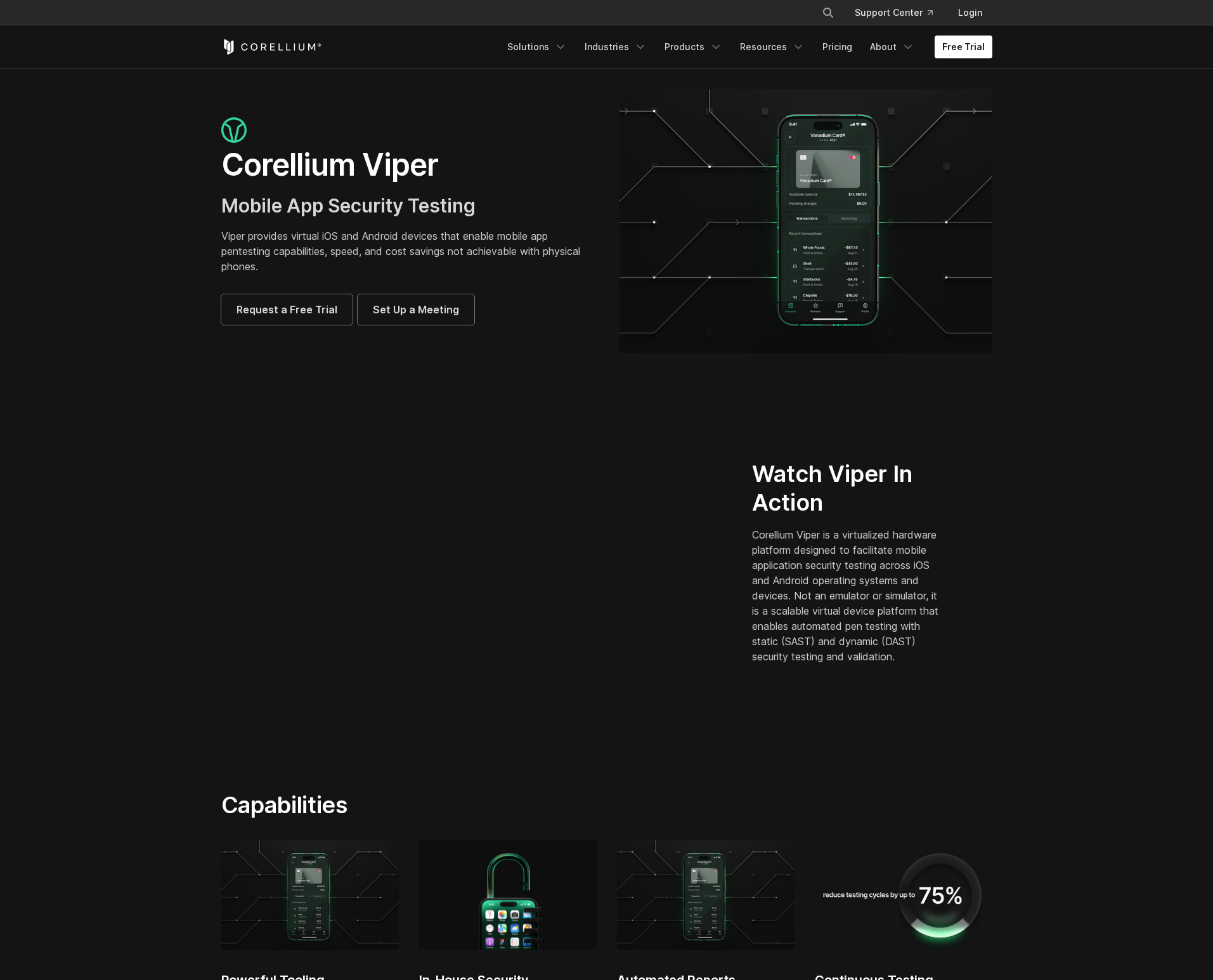  I want to click on a: Set Up a Meeting, so click(416, 310).